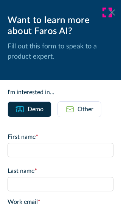 The width and height of the screenshot is (121, 208). Describe the element at coordinates (60, 202) in the screenshot. I see `label: Work email` at that location.